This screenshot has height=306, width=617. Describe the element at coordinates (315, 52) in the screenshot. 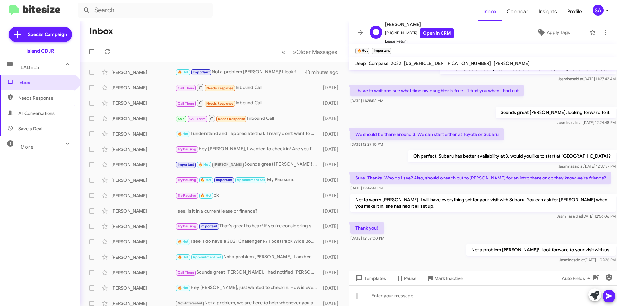

I see `button: Next` at that location.